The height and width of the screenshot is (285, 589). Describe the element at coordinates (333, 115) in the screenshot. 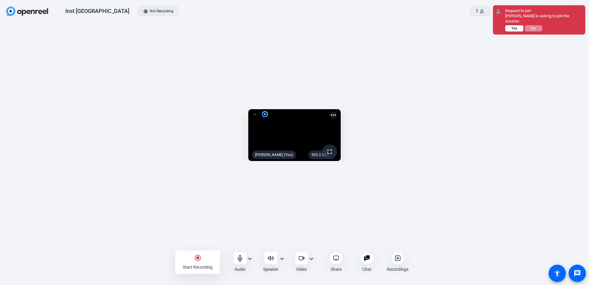

I see `mat-icon: more_horiz` at that location.